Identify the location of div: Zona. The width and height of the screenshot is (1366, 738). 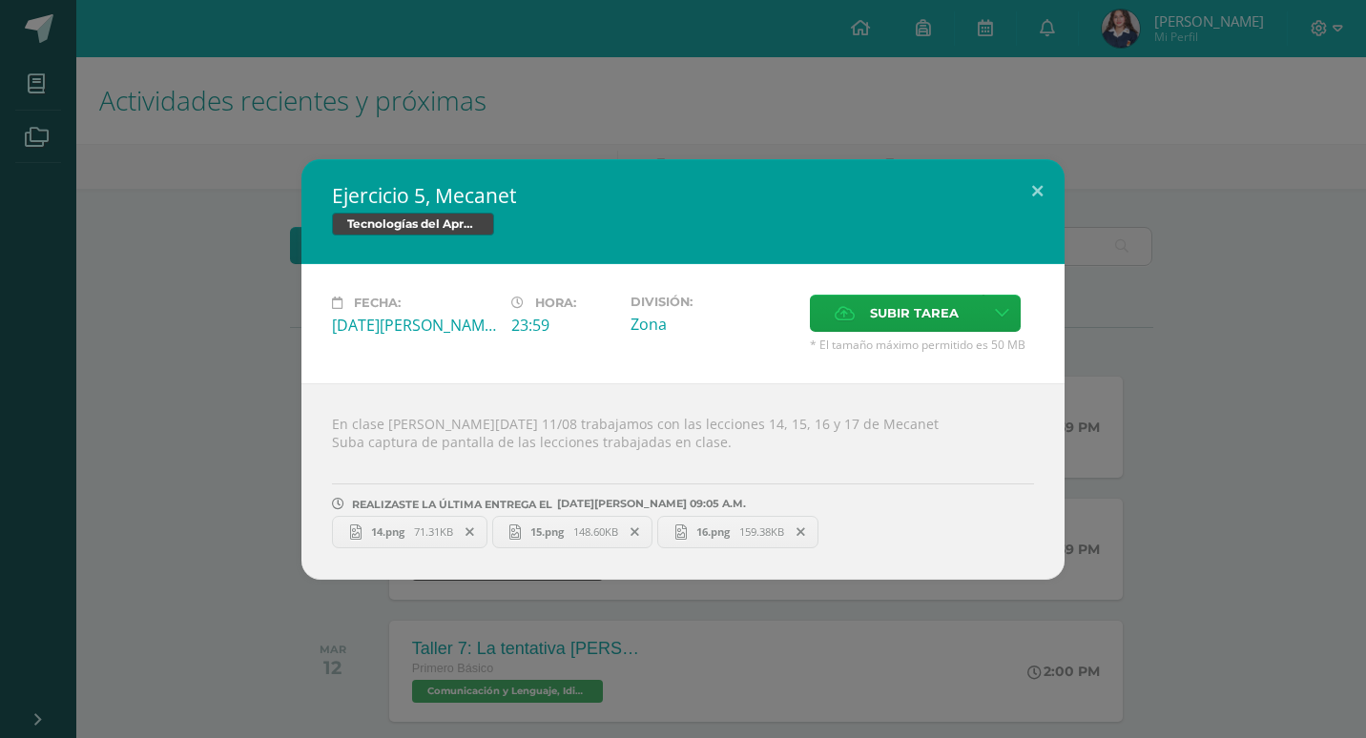
(713, 324).